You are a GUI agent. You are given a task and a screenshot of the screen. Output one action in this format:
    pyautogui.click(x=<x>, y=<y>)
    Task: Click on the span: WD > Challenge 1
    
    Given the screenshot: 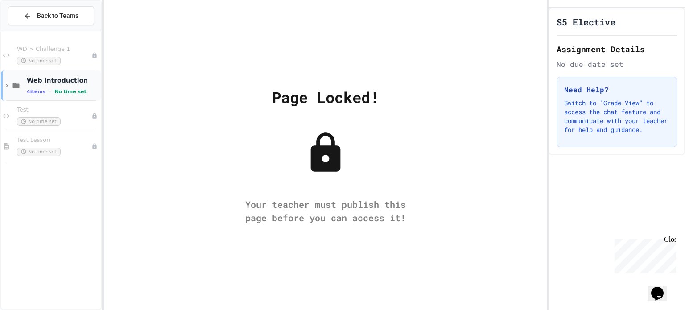 What is the action you would take?
    pyautogui.click(x=54, y=49)
    